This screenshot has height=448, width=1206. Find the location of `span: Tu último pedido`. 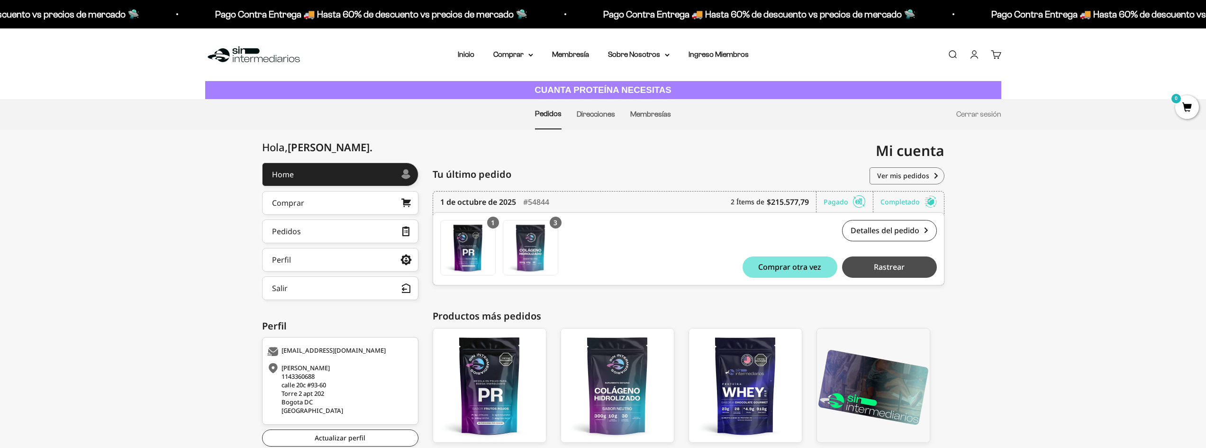

span: Tu último pedido is located at coordinates (472, 174).